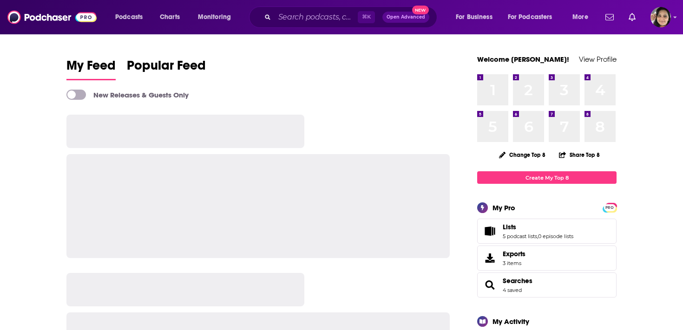  Describe the element at coordinates (52, 17) in the screenshot. I see `img: Podchaser - Follow, Share and Rate Podcasts` at that location.